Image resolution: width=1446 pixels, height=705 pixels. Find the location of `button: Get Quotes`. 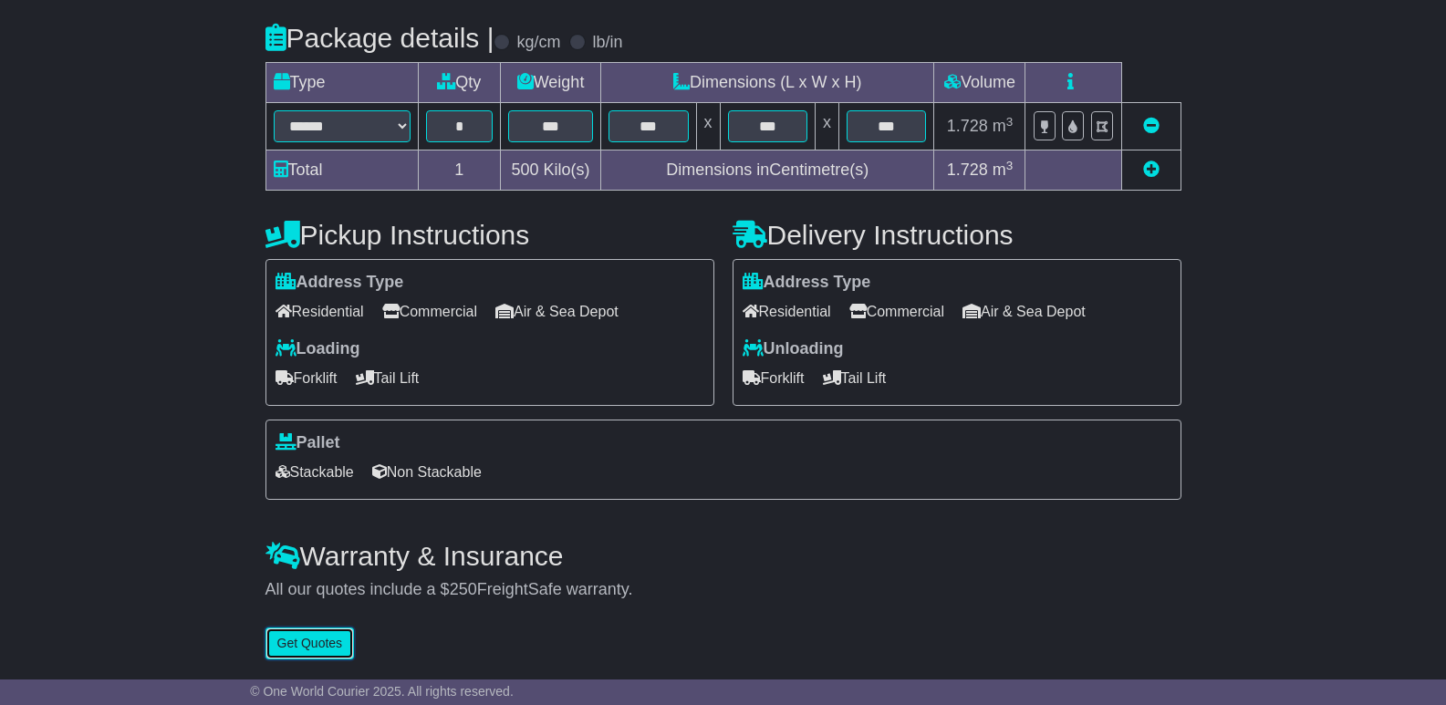

button: Get Quotes is located at coordinates (310, 643).